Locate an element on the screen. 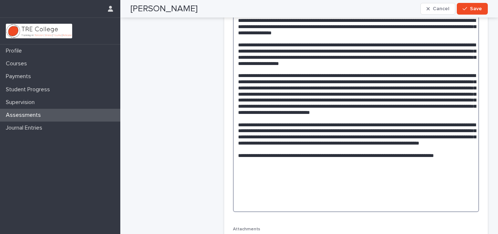 The height and width of the screenshot is (234, 498). p: Payments is located at coordinates (20, 76).